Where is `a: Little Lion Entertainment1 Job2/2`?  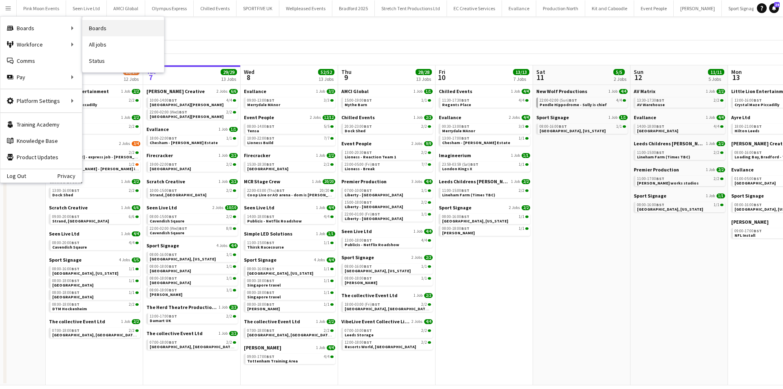
a: Little Lion Entertainment1 Job2/2 is located at coordinates (95, 91).